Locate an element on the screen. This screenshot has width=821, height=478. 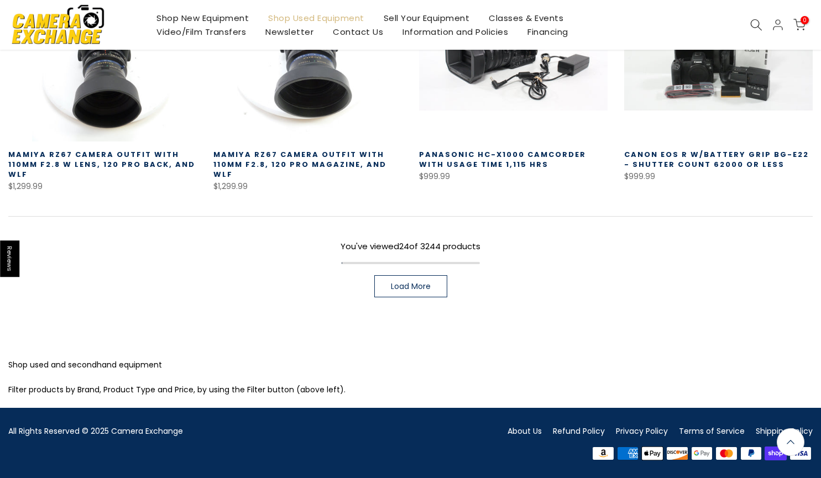
a: Panasonic HC-X1000 Camcorder with Usage Time 1,115 hrs is located at coordinates (503, 159).